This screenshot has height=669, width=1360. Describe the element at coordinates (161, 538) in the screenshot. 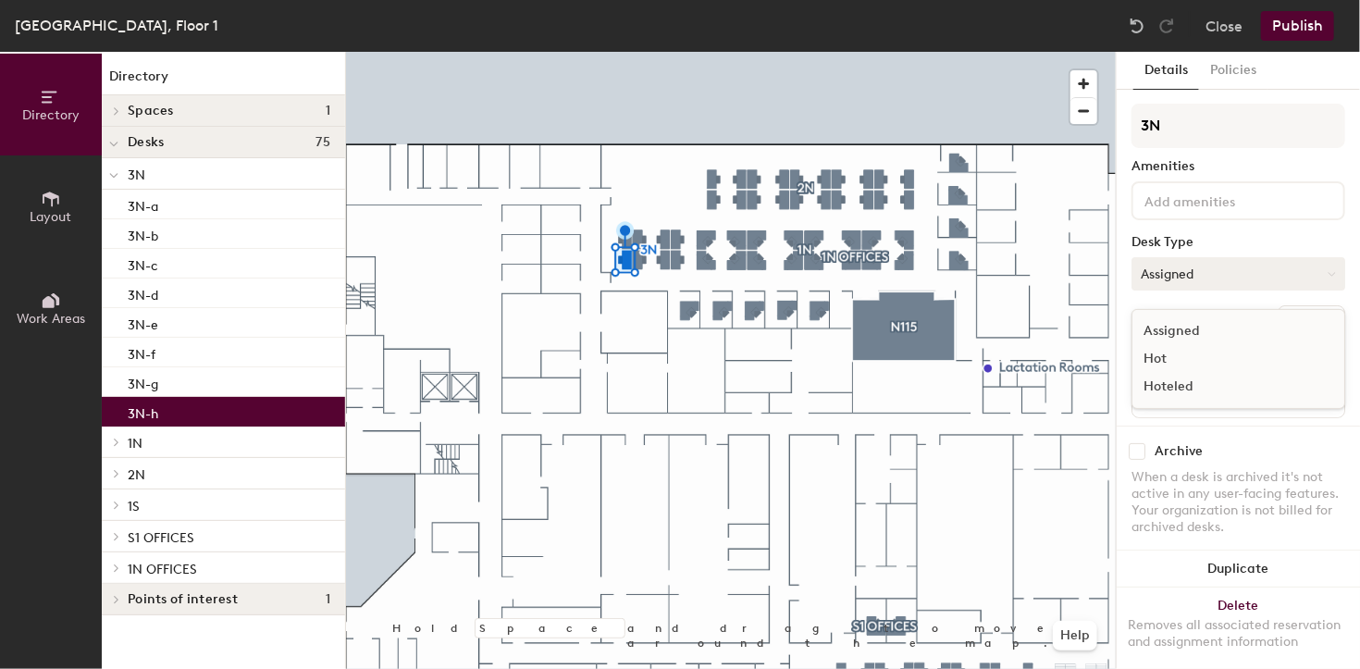

I see `span: S1 OFFICES` at that location.